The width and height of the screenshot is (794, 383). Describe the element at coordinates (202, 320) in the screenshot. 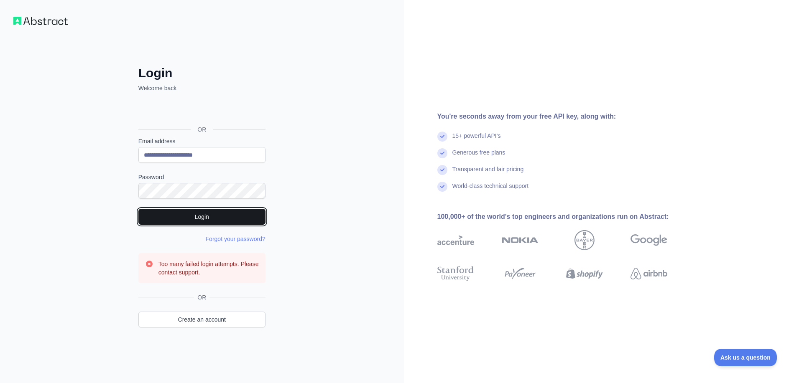

I see `a: Create an account` at that location.